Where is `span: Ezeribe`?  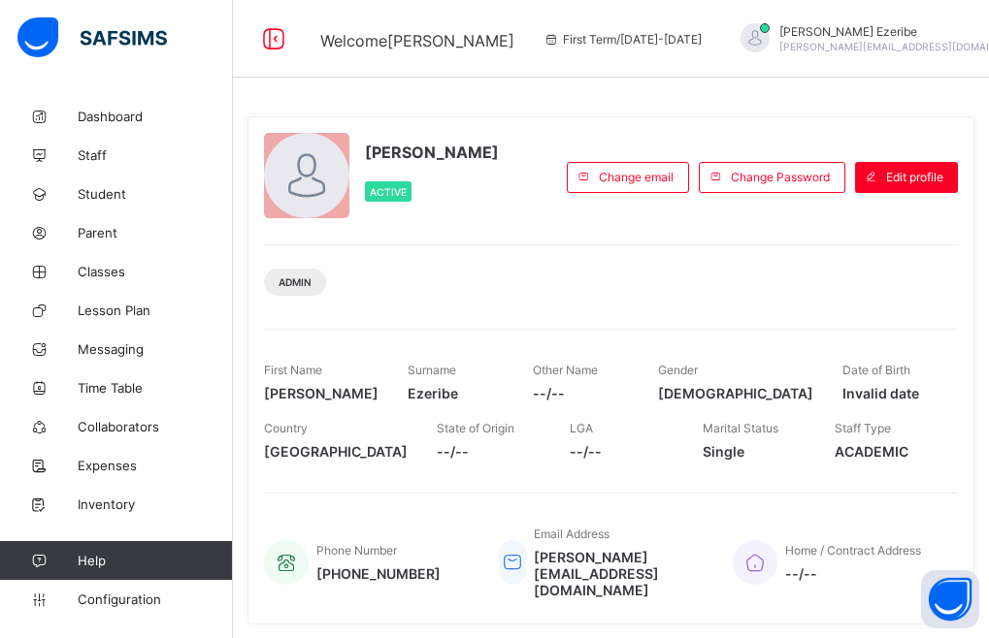 span: Ezeribe is located at coordinates (455, 393).